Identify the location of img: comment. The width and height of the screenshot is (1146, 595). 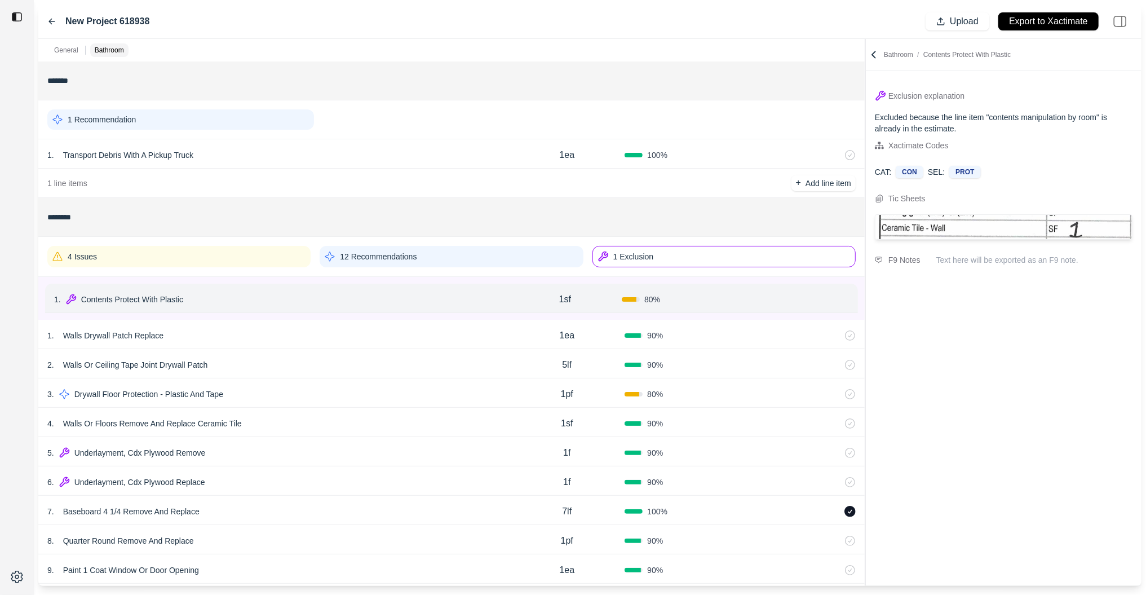
(879, 260).